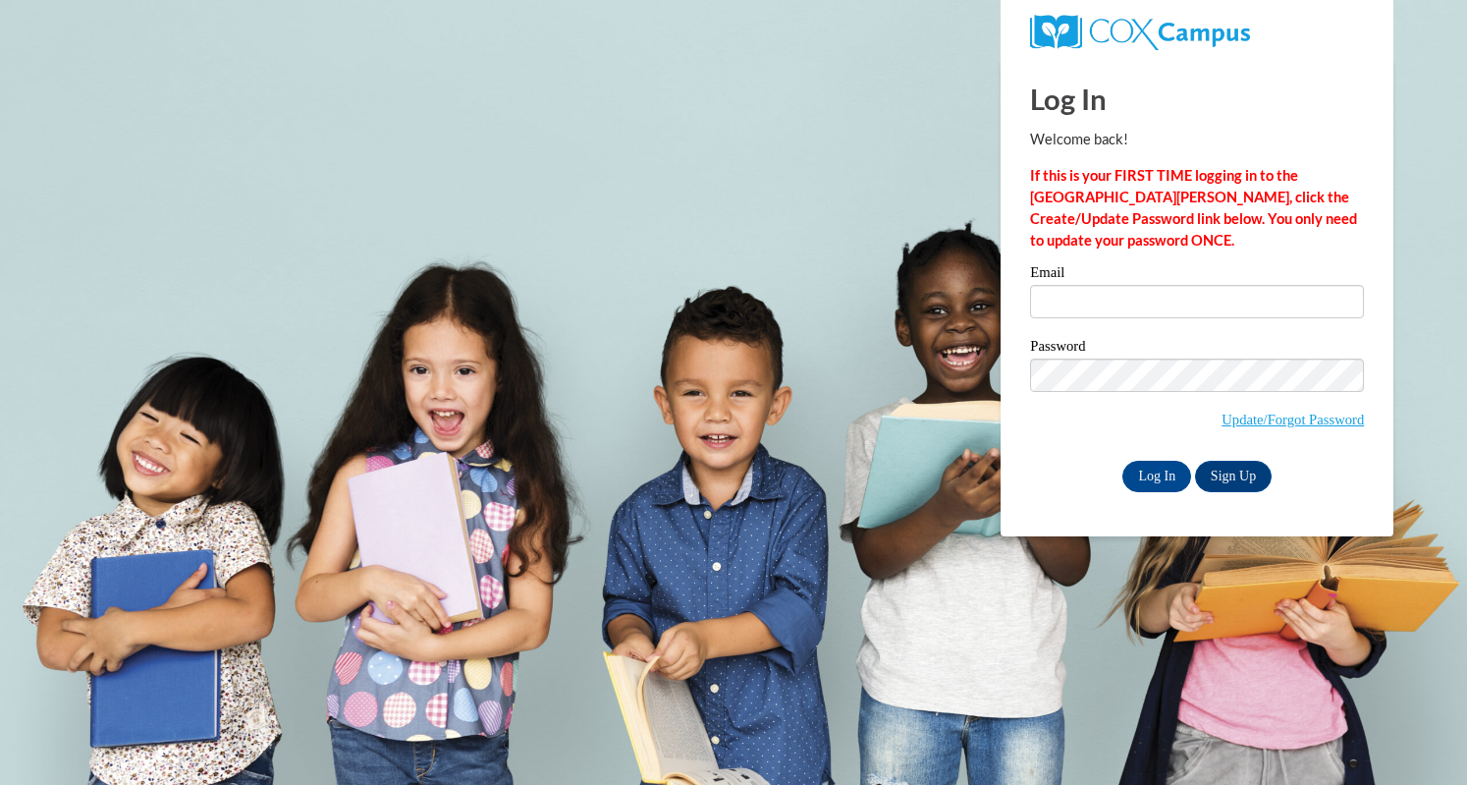 This screenshot has width=1467, height=785. What do you see at coordinates (1292, 419) in the screenshot?
I see `a: Update/Forgot Password` at bounding box center [1292, 419].